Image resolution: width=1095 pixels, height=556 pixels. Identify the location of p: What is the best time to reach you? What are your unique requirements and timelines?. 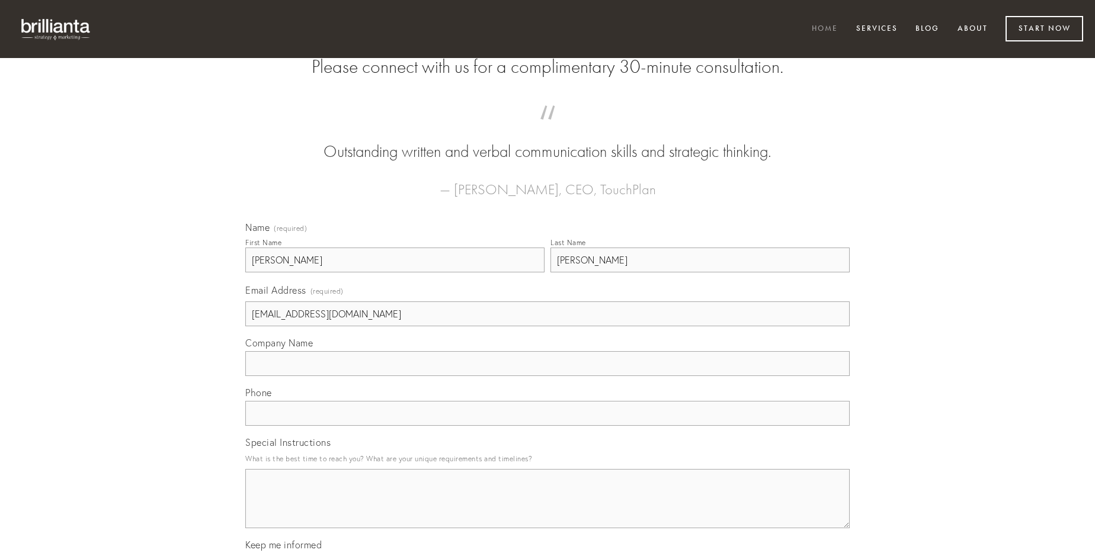
(547, 459).